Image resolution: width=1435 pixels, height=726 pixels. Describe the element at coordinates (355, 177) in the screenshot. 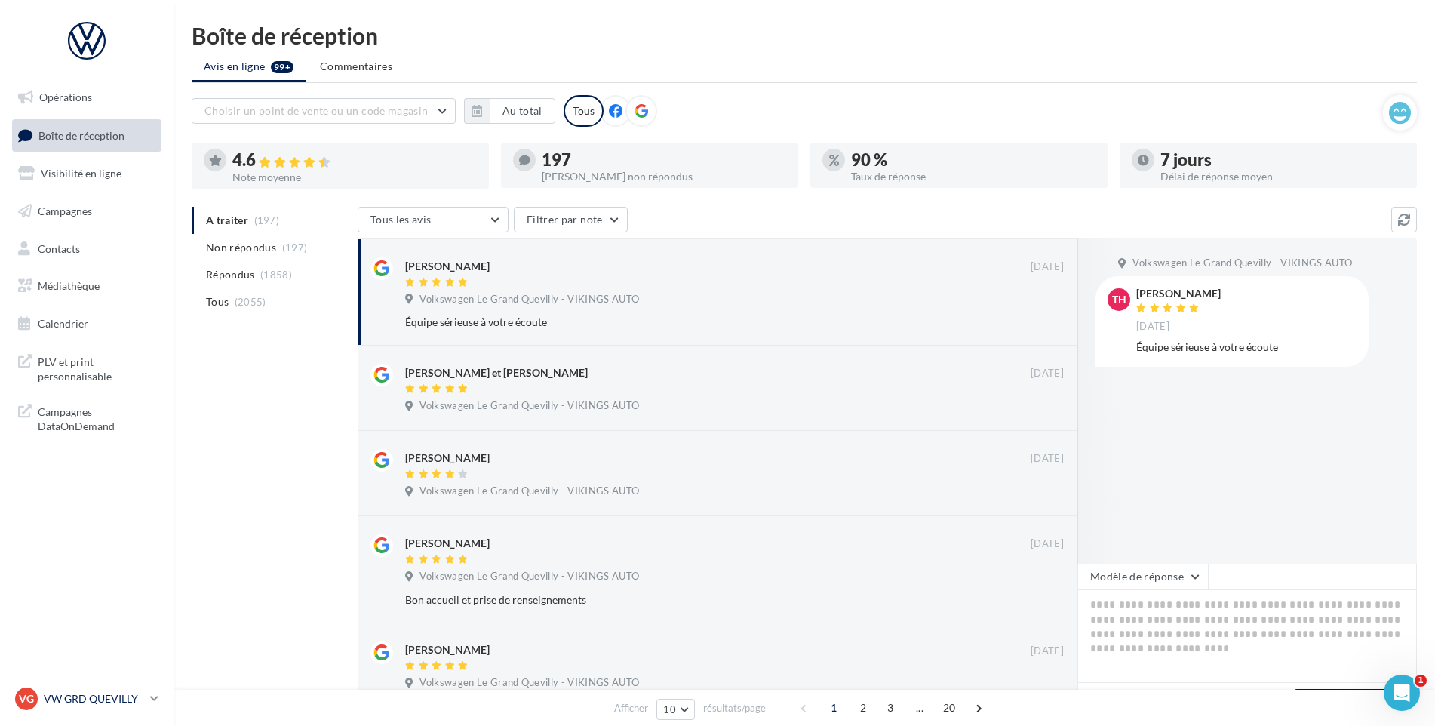

I see `div: Note moyenne` at that location.